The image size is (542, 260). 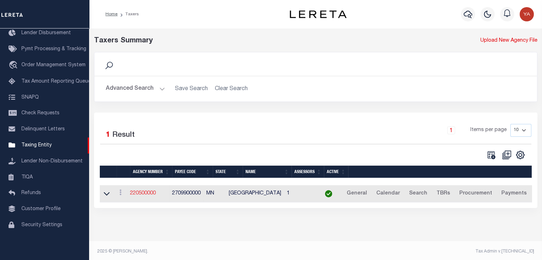 What do you see at coordinates (489, 130) in the screenshot?
I see `span: Items per page` at bounding box center [489, 130].